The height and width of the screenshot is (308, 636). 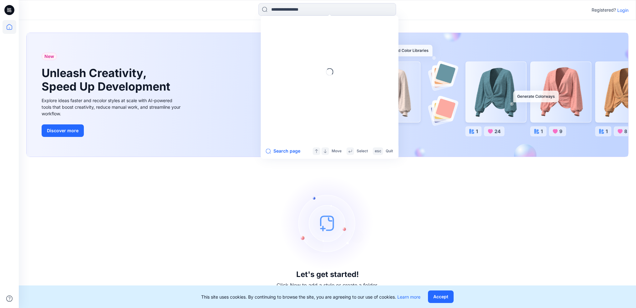 What do you see at coordinates (283, 151) in the screenshot?
I see `a: Search page` at bounding box center [283, 151].